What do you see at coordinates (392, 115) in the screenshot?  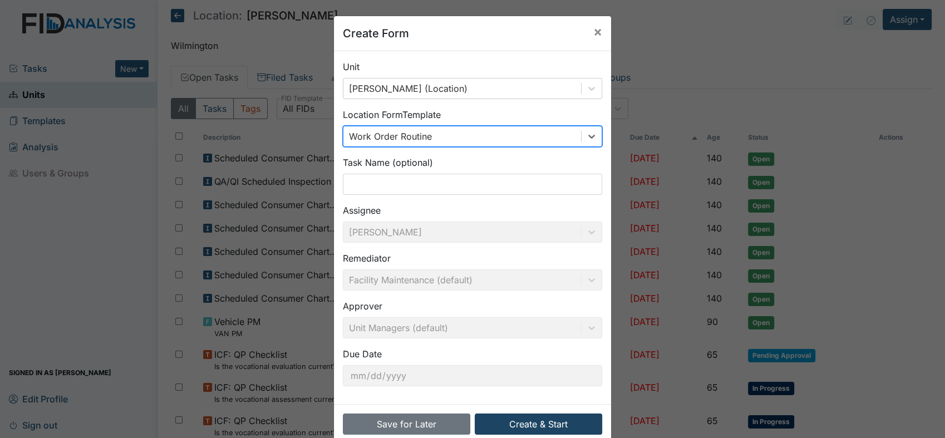 I see `label: Location Form Template` at bounding box center [392, 115].